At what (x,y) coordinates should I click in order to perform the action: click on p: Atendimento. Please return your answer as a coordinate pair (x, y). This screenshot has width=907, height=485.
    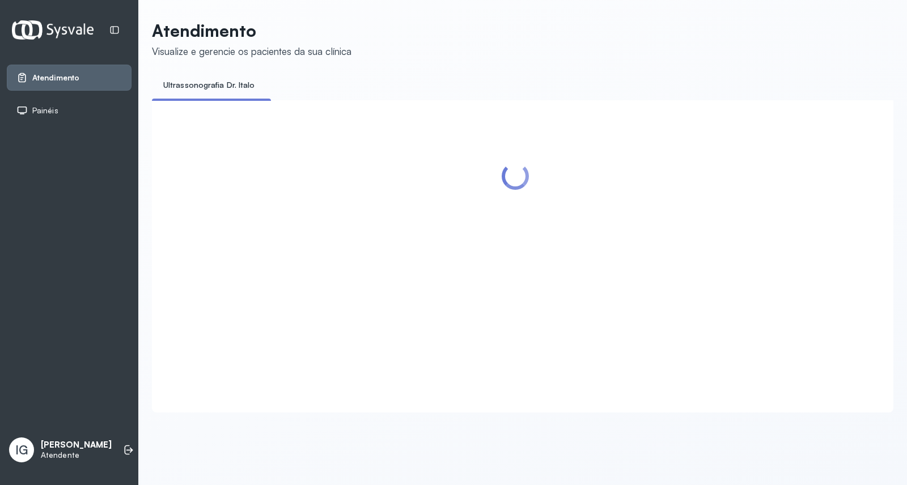
    Looking at the image, I should click on (252, 31).